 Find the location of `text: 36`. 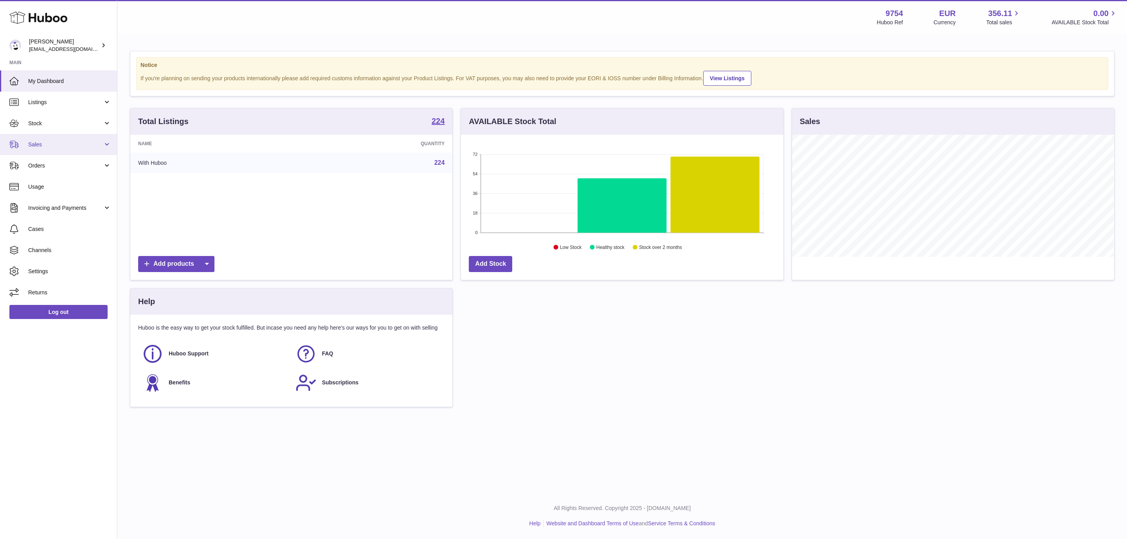

text: 36 is located at coordinates (476, 193).